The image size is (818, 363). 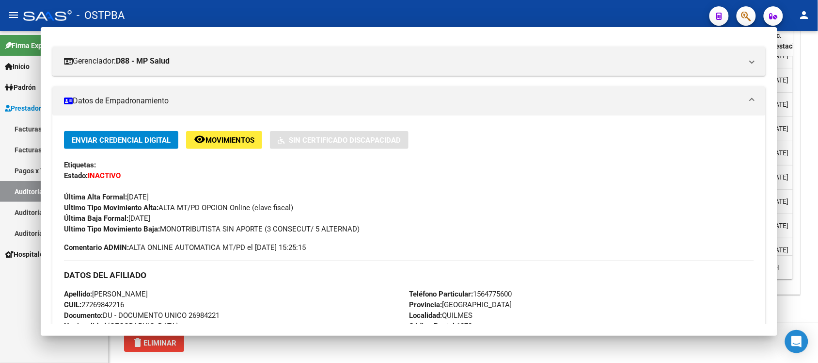 I want to click on span: QUILMES, so click(x=441, y=315).